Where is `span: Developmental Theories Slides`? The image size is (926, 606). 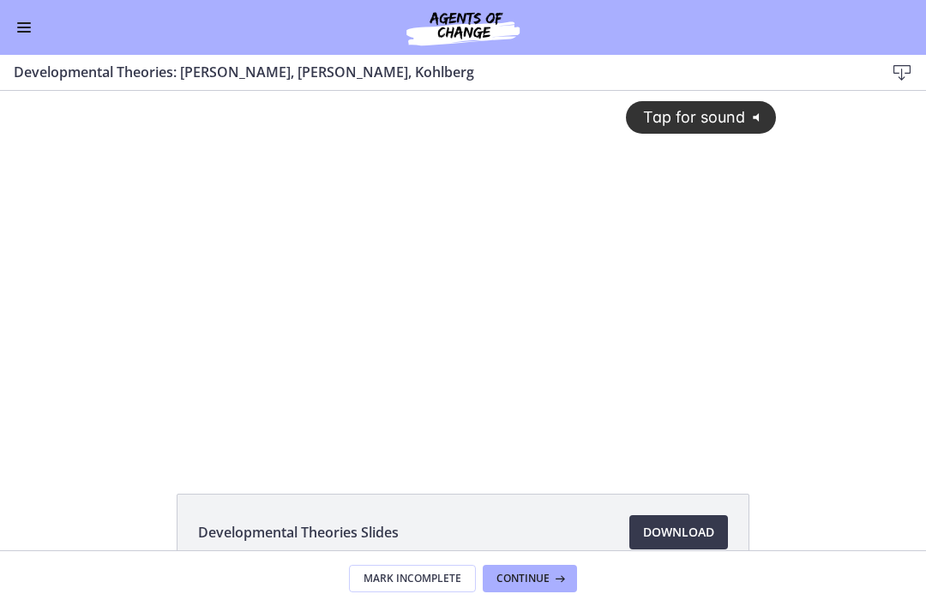 span: Developmental Theories Slides is located at coordinates (298, 533).